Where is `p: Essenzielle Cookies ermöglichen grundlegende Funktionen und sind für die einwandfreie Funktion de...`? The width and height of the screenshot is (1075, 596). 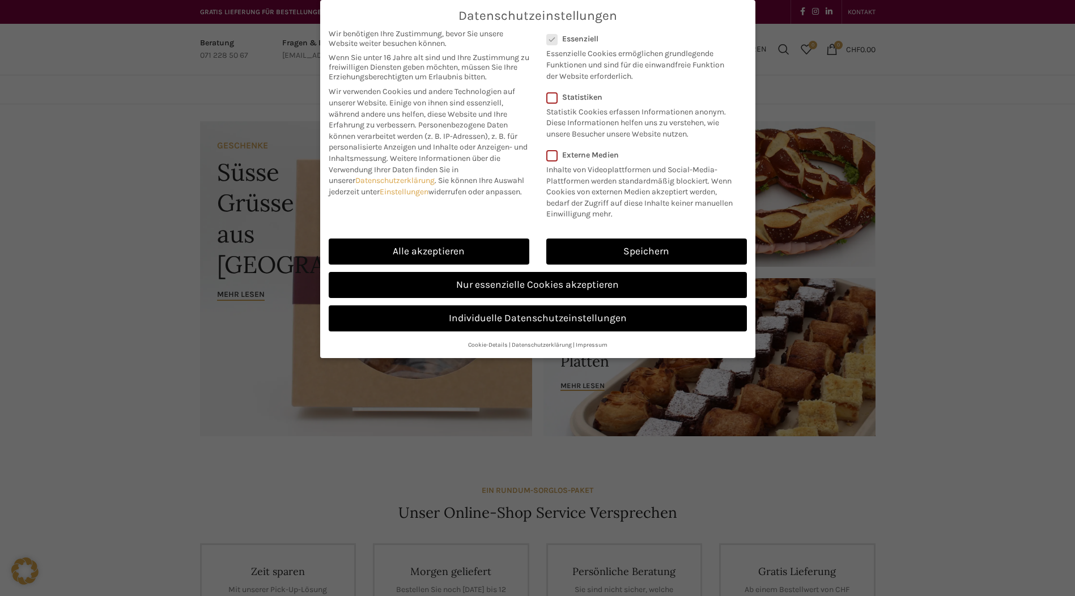 p: Essenzielle Cookies ermöglichen grundlegende Funktionen und sind für die einwandfreie Funktion de... is located at coordinates (639, 62).